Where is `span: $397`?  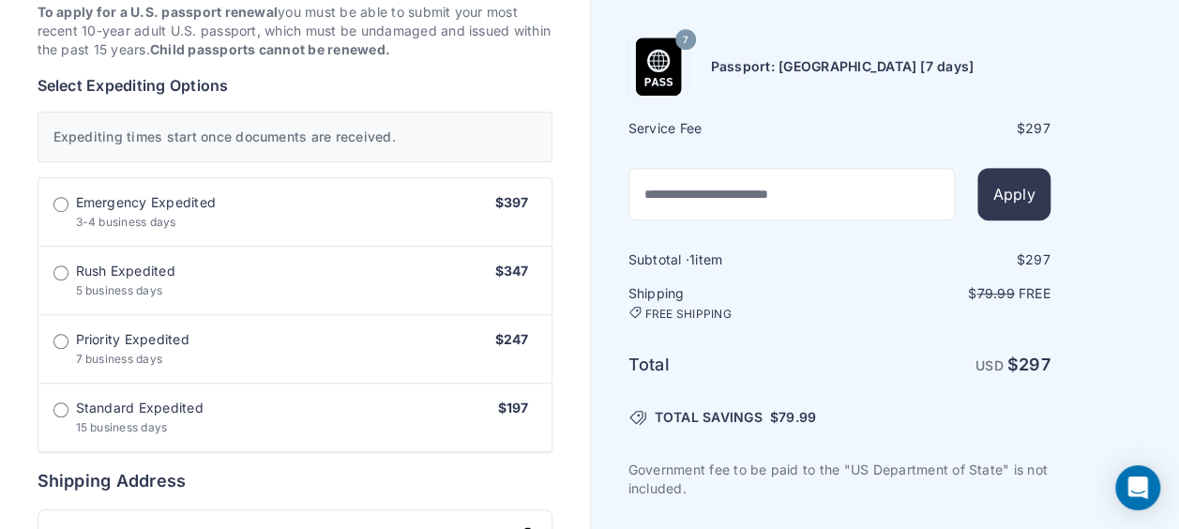
span: $397 is located at coordinates (512, 202).